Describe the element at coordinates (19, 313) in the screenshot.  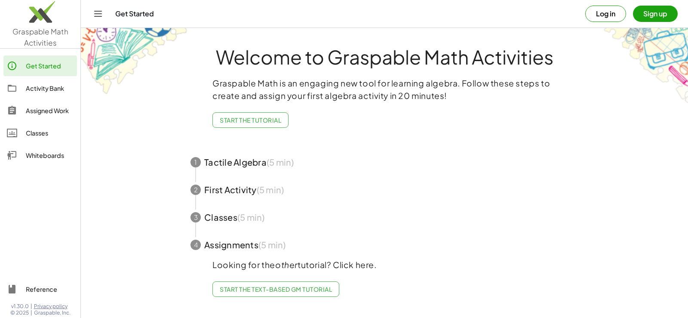
I see `span: © 2025` at that location.